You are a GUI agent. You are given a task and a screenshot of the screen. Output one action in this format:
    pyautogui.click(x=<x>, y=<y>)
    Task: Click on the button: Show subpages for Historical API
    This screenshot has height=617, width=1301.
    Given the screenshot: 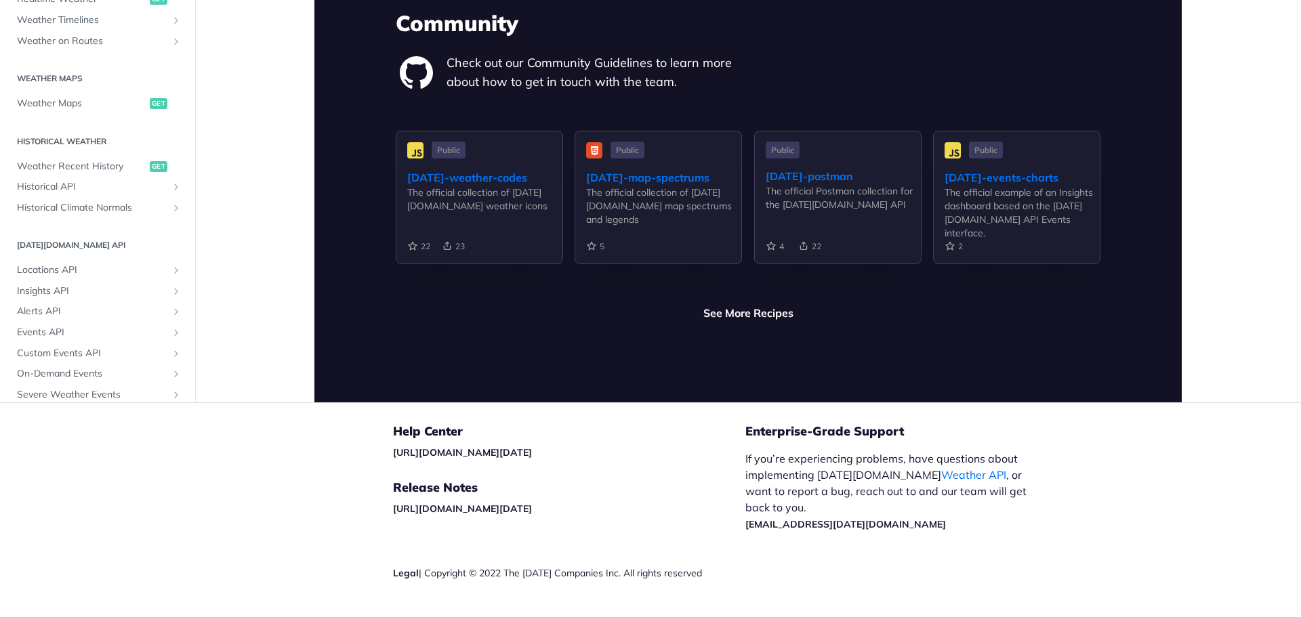 What is the action you would take?
    pyautogui.click(x=176, y=187)
    